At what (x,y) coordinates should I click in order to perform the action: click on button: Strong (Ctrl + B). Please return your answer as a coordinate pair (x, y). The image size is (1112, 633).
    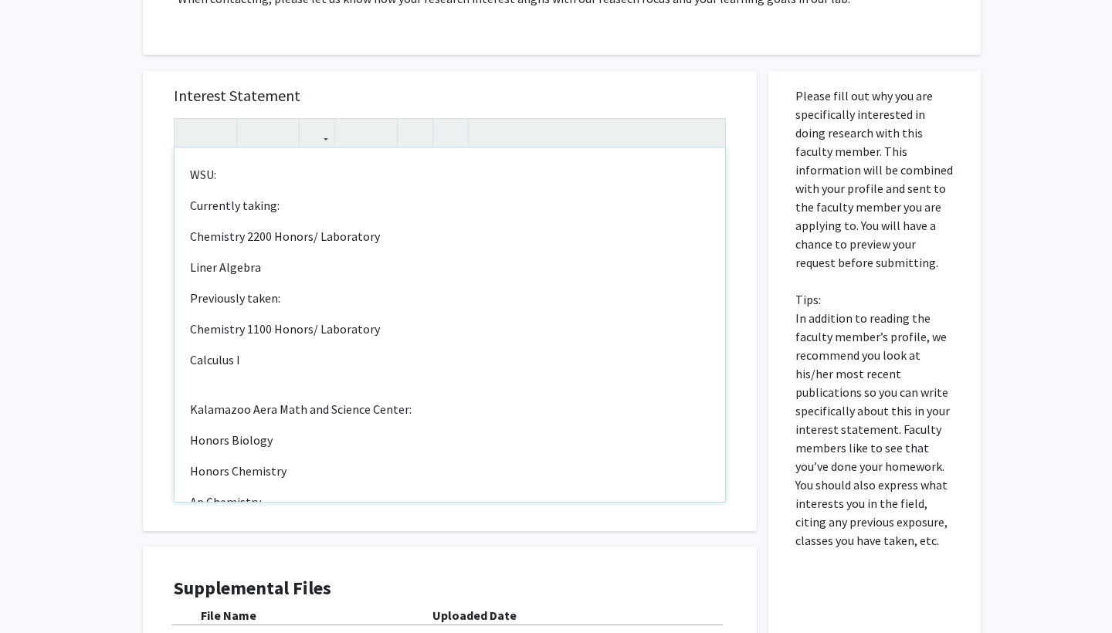
    Looking at the image, I should click on (192, 132).